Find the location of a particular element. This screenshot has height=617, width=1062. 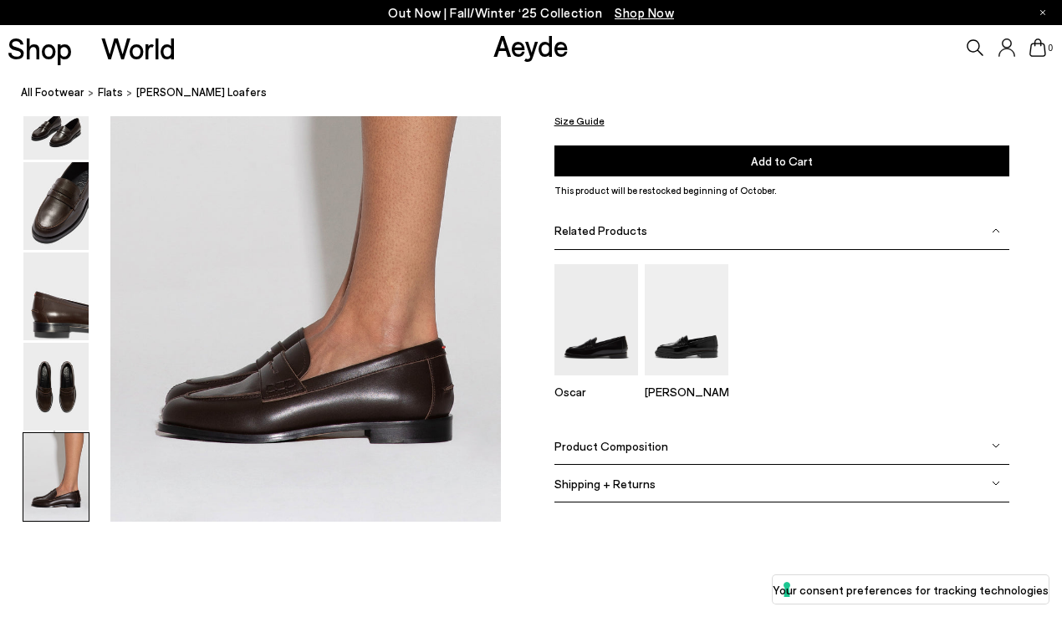

a: 0 is located at coordinates (1038, 48).